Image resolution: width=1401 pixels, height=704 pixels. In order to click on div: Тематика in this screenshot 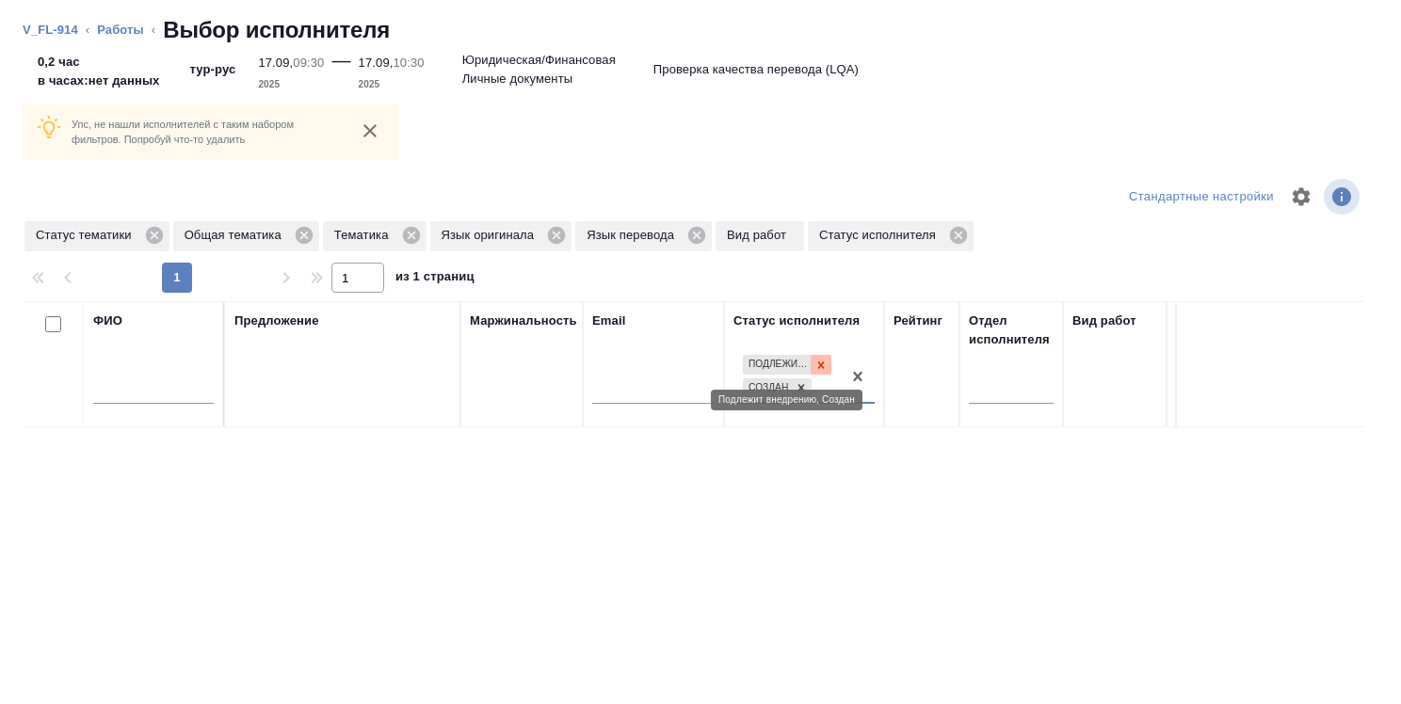, I will do `click(375, 236)`.